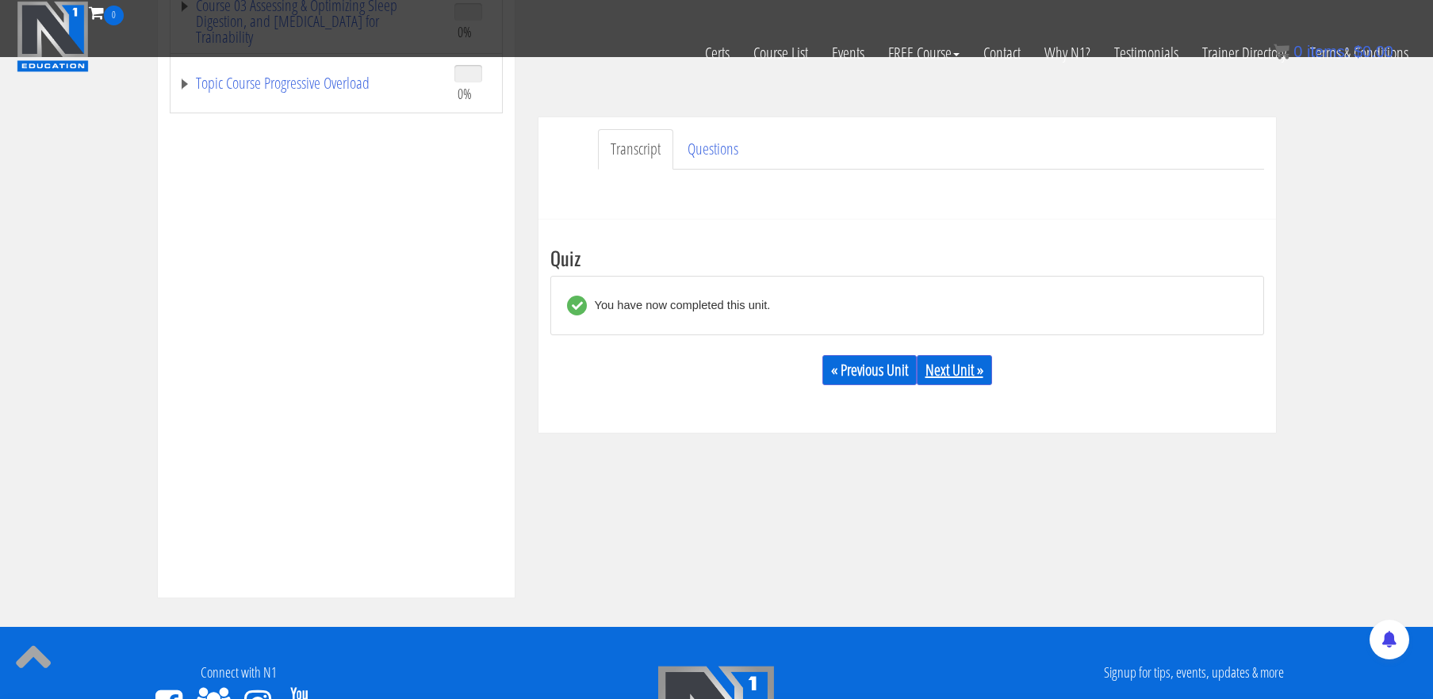 The width and height of the screenshot is (1433, 699). Describe the element at coordinates (924, 53) in the screenshot. I see `a: FREE Course` at that location.